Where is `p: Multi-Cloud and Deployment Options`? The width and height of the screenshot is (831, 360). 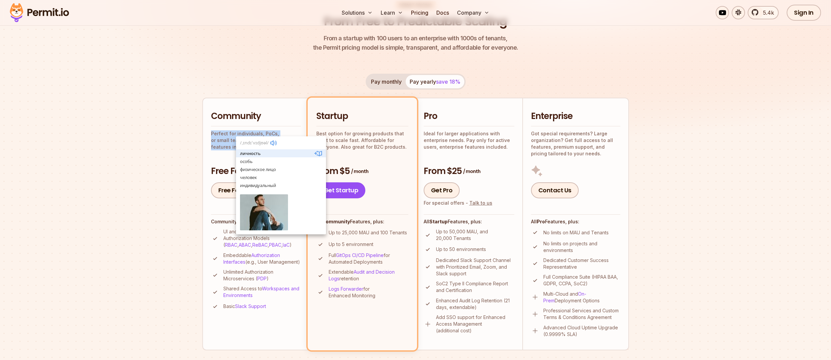
p: Multi-Cloud and Deployment Options is located at coordinates (582, 297).